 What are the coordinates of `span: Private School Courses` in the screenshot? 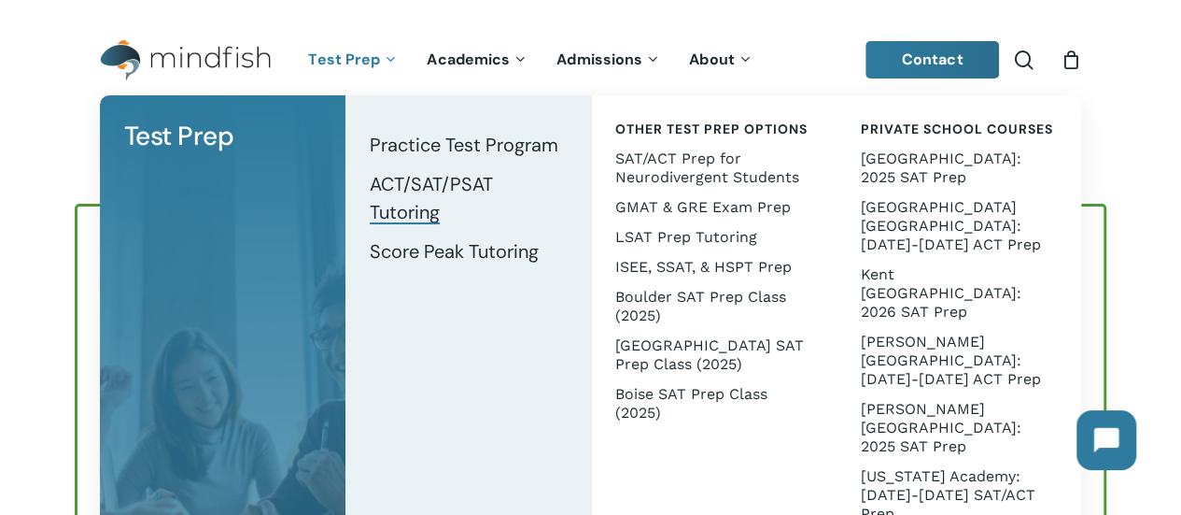 It's located at (956, 129).